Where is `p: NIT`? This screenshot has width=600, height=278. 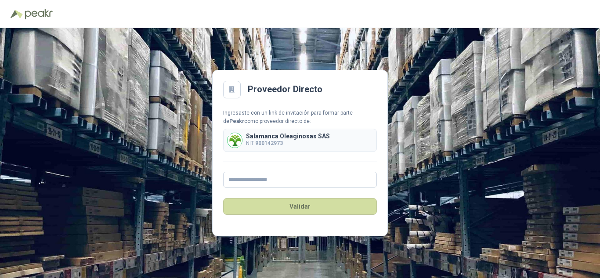 p: NIT is located at coordinates (288, 143).